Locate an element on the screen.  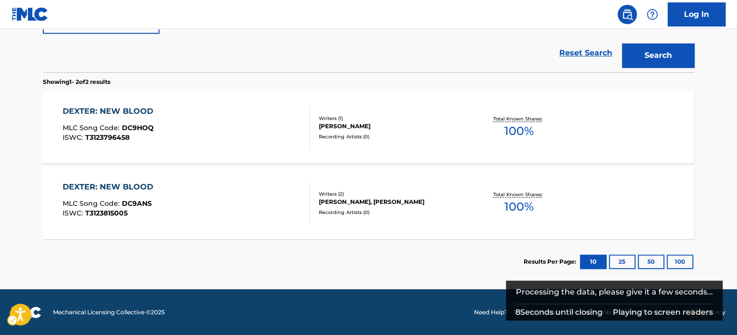
button: Search is located at coordinates (658, 55).